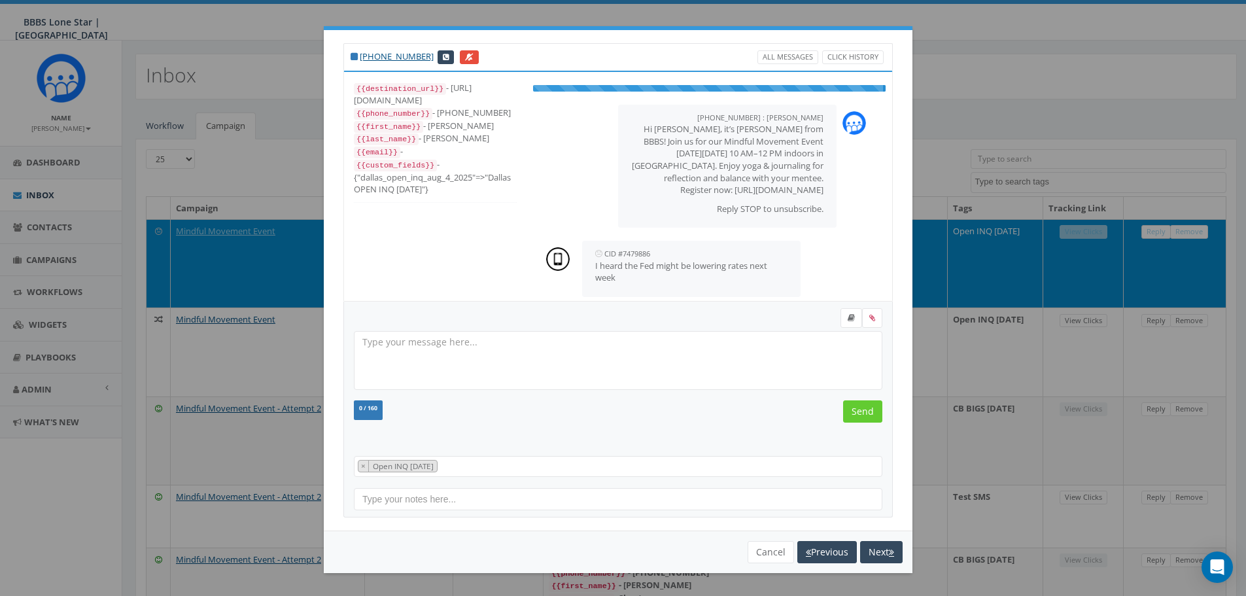  What do you see at coordinates (851, 318) in the screenshot?
I see `label: Insert Template Text` at bounding box center [851, 318].